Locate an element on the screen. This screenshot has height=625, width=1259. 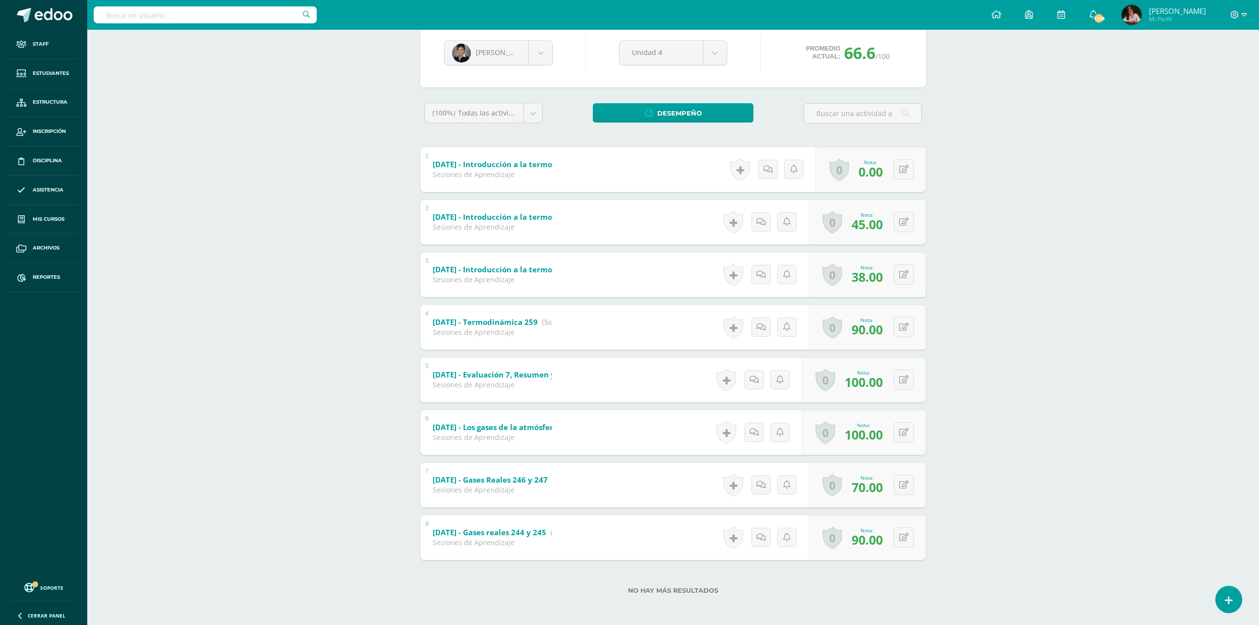
span: 1218 is located at coordinates (1099, 18).